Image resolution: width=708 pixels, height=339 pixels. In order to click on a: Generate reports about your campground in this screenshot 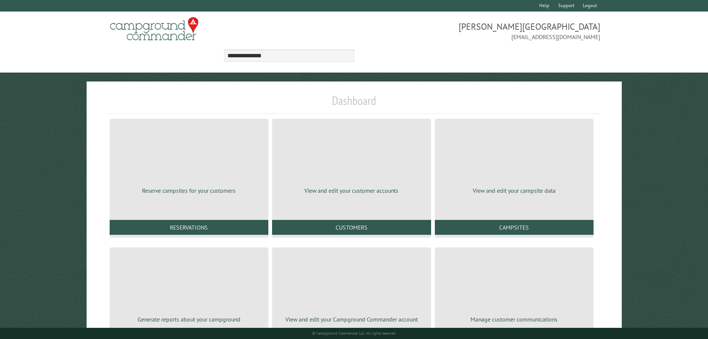, I will do `click(189, 288)`.